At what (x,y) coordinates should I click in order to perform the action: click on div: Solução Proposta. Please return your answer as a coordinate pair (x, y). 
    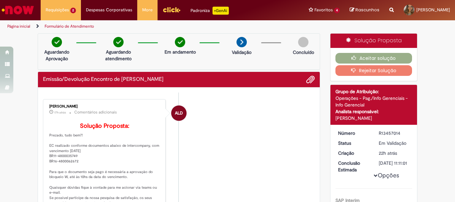
    Looking at the image, I should click on (374, 41).